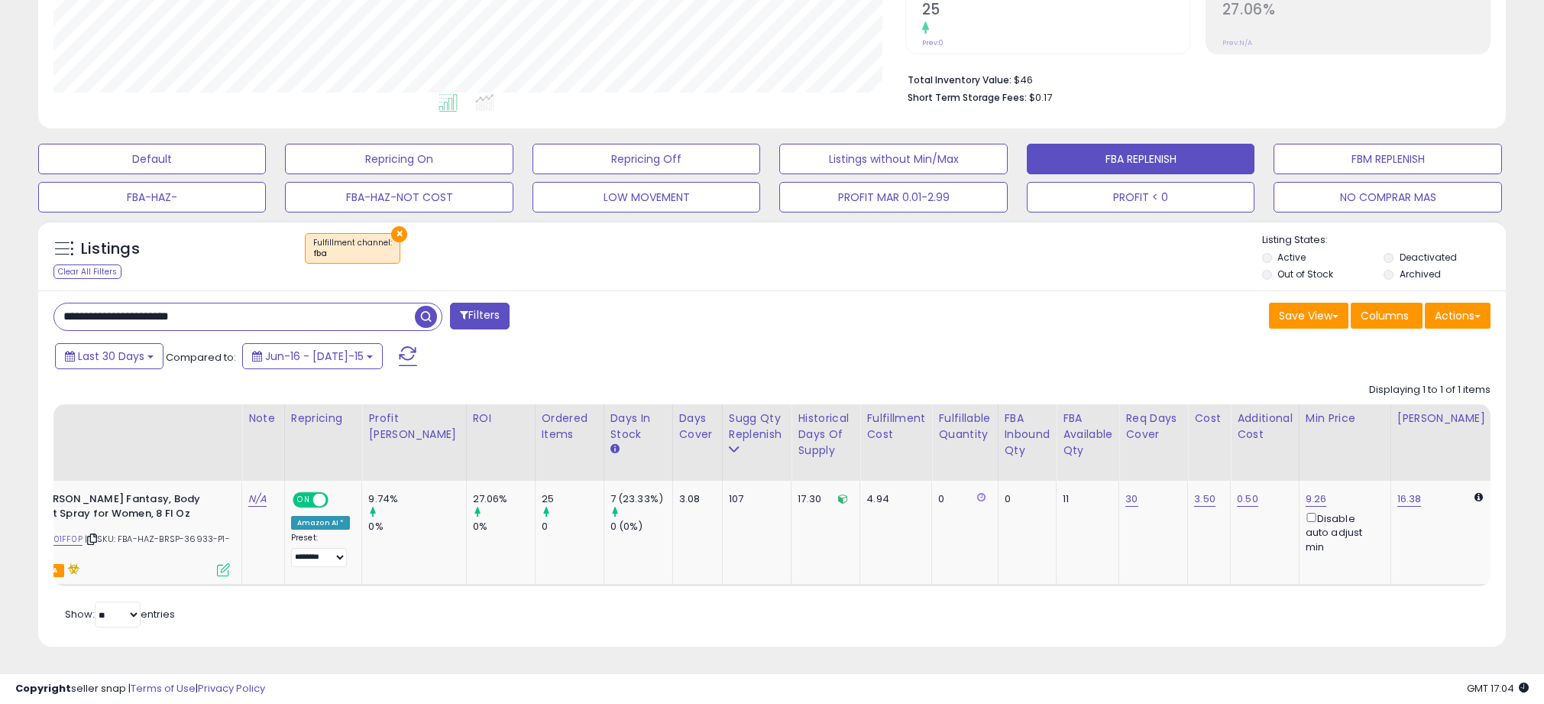 This screenshot has height=704, width=1544. I want to click on div: Cost, so click(1209, 418).